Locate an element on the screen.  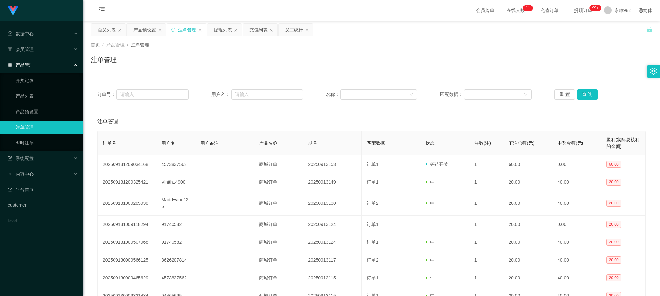
span: 名称： is located at coordinates (333, 94).